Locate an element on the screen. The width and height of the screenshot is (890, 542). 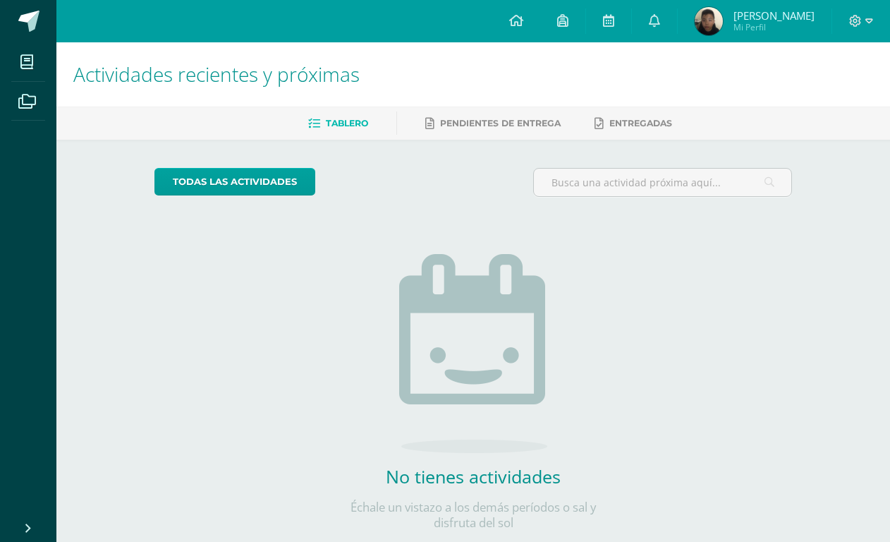
a: todas las Actividades is located at coordinates (235, 181).